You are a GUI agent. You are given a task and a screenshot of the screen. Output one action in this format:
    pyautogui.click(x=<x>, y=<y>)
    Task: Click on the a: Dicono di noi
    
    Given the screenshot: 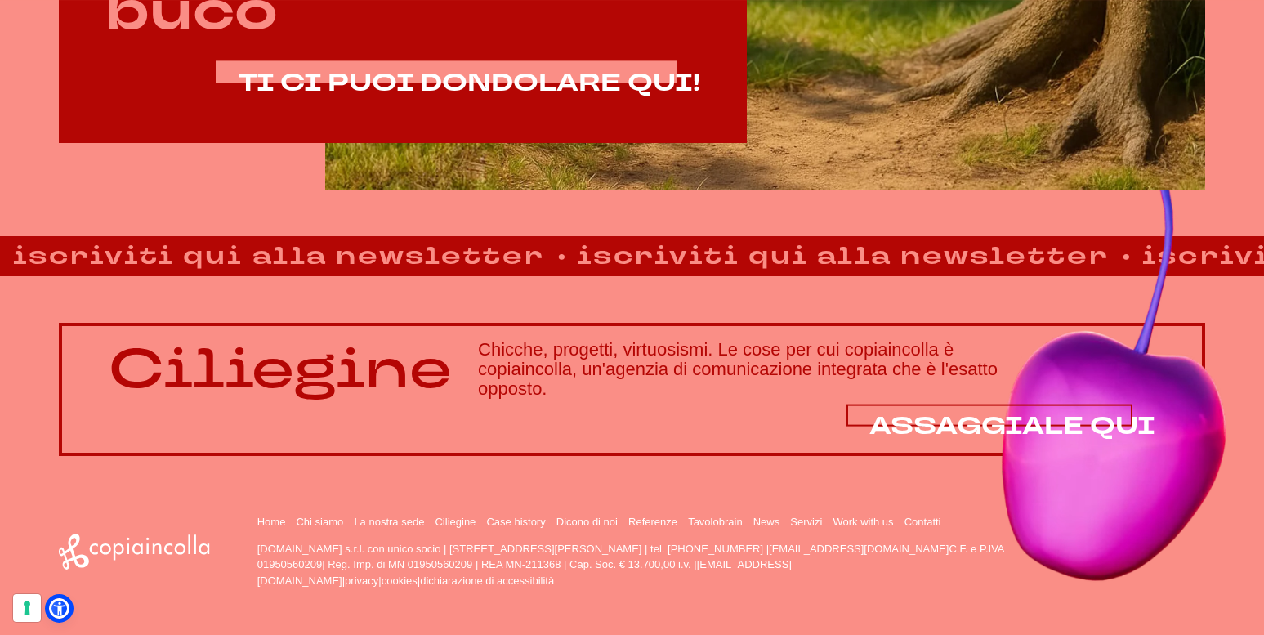 What is the action you would take?
    pyautogui.click(x=587, y=521)
    